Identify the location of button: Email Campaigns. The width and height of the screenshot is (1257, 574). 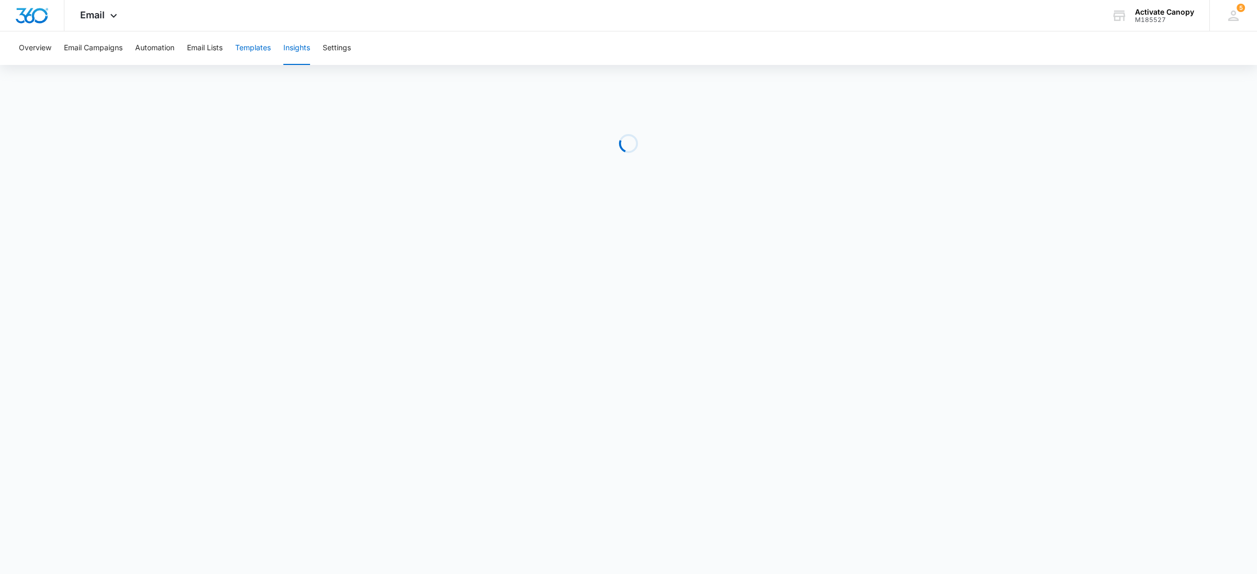
(93, 48).